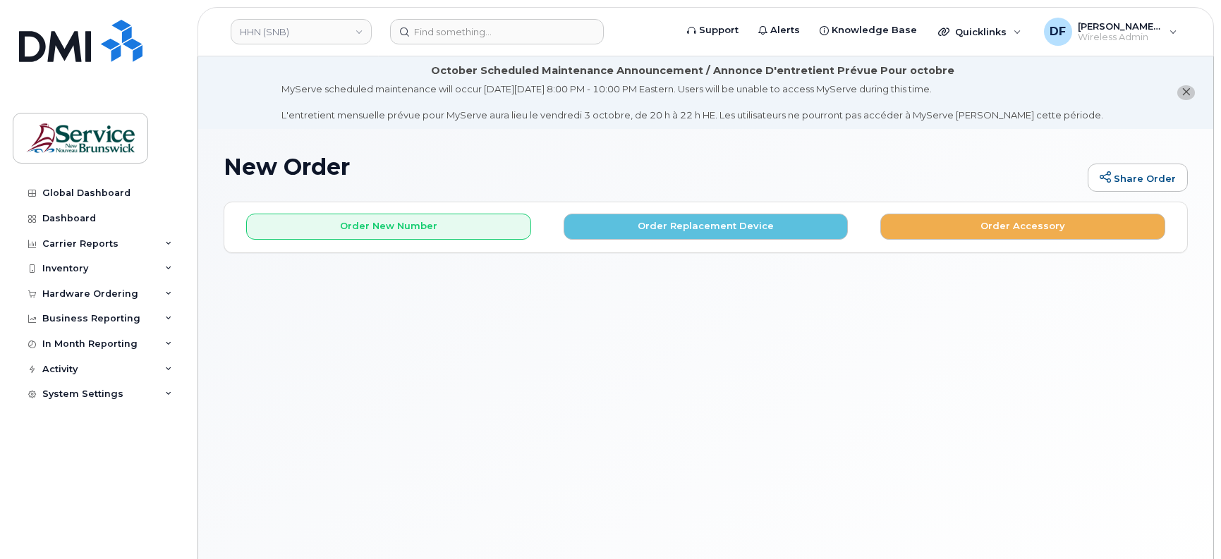 The height and width of the screenshot is (559, 1221). I want to click on button: Order Accessory, so click(1023, 226).